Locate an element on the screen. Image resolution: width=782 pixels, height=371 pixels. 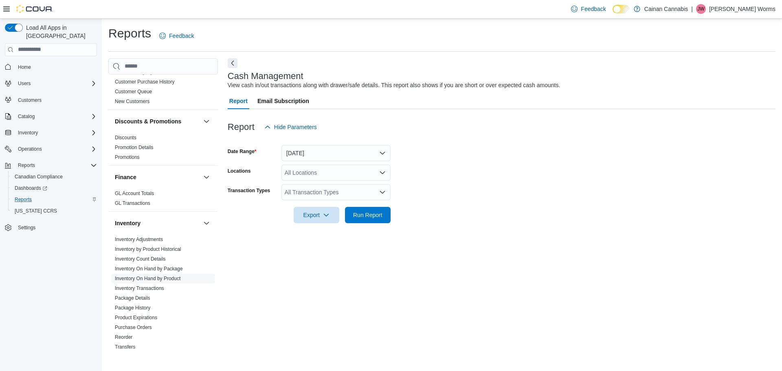
h3: Finance is located at coordinates (125, 177).